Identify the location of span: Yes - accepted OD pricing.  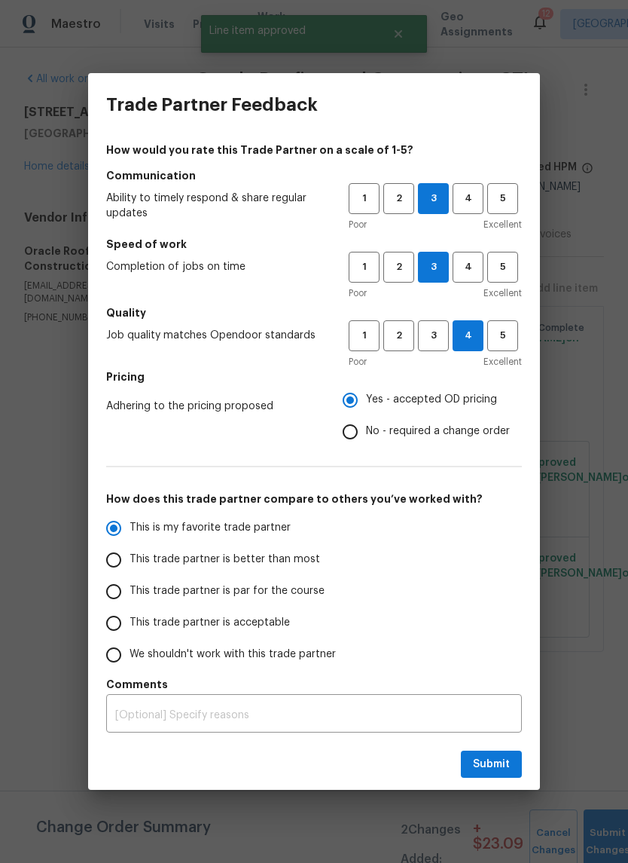
(432, 399).